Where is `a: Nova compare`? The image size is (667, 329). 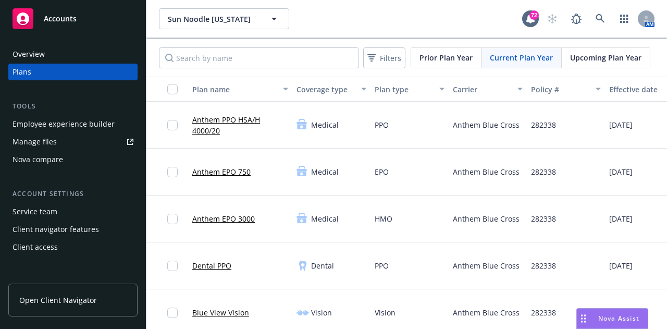 a: Nova compare is located at coordinates (73, 159).